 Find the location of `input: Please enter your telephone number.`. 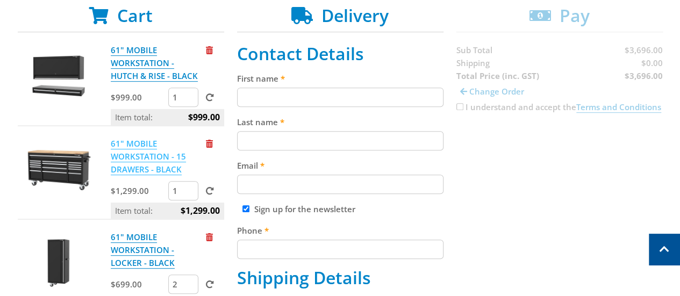

input: Please enter your telephone number. is located at coordinates (340, 249).